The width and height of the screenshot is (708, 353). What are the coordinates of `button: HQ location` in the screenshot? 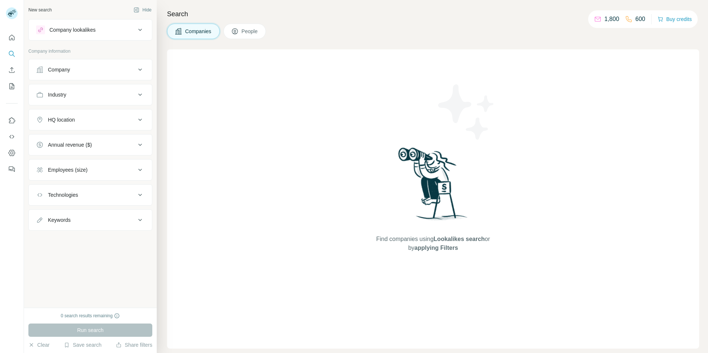 It's located at (90, 120).